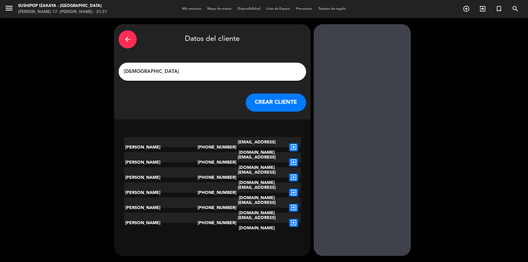 The width and height of the screenshot is (528, 262). What do you see at coordinates (249, 9) in the screenshot?
I see `span: Disponibilidad` at bounding box center [249, 9].